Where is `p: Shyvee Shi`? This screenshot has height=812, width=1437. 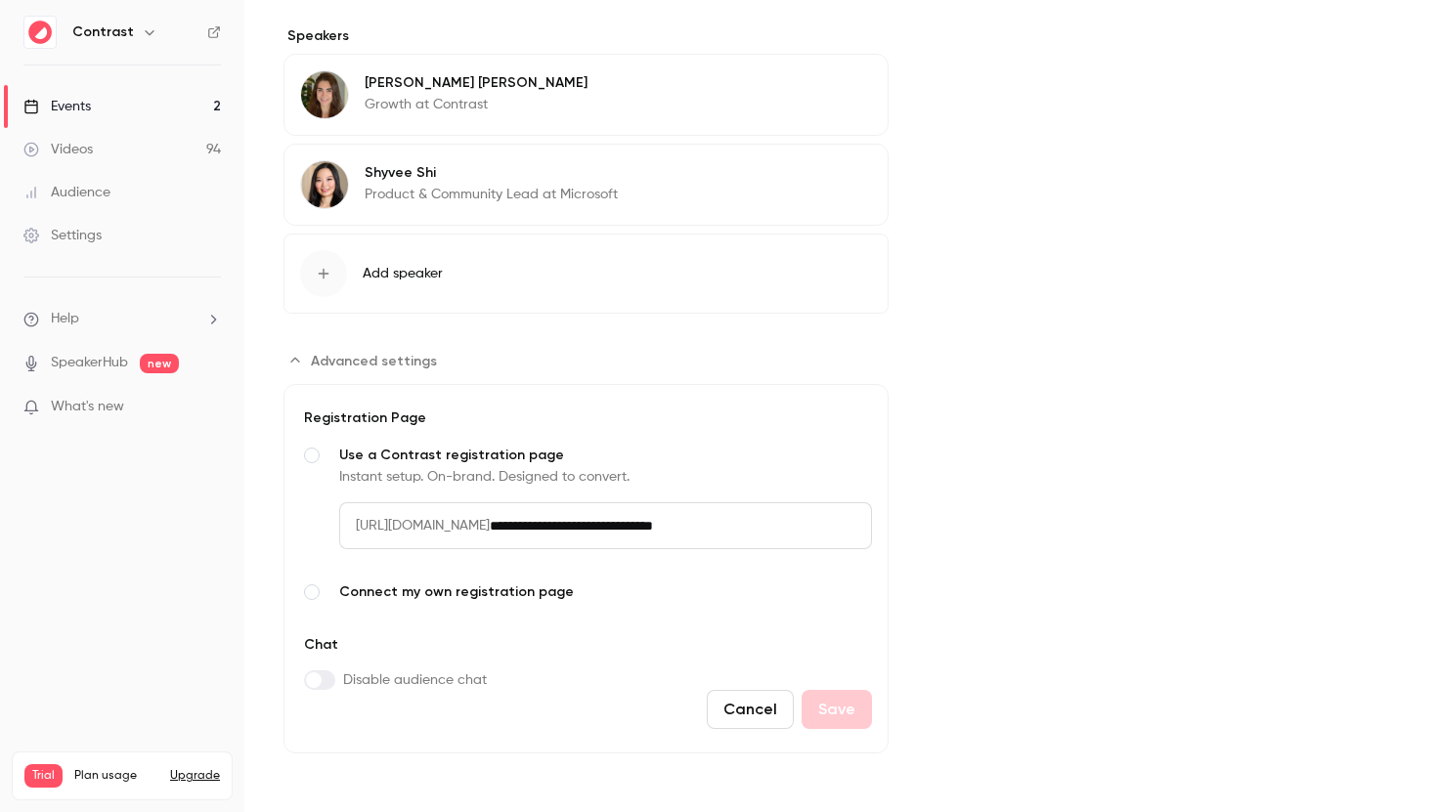 p: Shyvee Shi is located at coordinates (491, 173).